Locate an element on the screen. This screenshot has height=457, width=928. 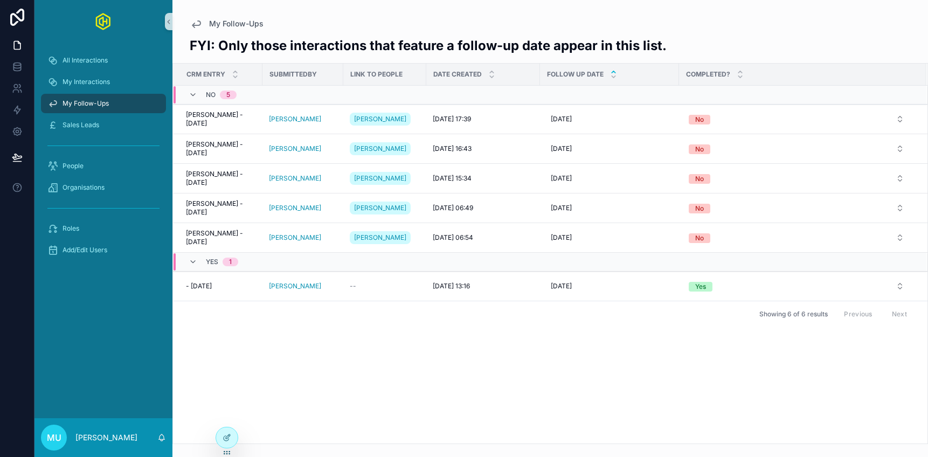
a: Organisations is located at coordinates (103, 187).